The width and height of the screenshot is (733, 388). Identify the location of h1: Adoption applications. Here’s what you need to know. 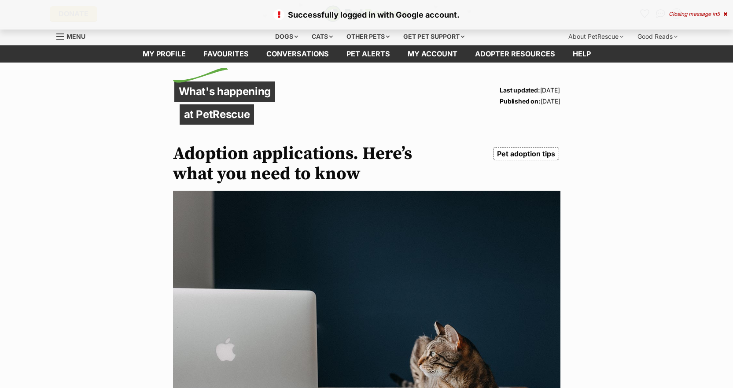
(299, 164).